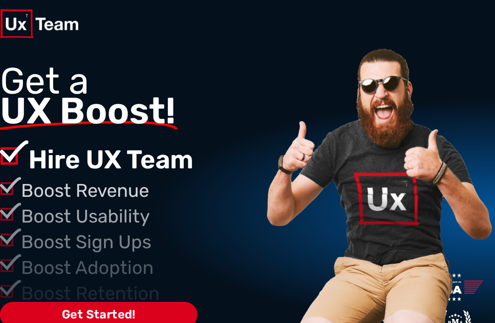 The width and height of the screenshot is (495, 323). What do you see at coordinates (145, 160) in the screenshot?
I see `p: Hire UX Team` at bounding box center [145, 160].